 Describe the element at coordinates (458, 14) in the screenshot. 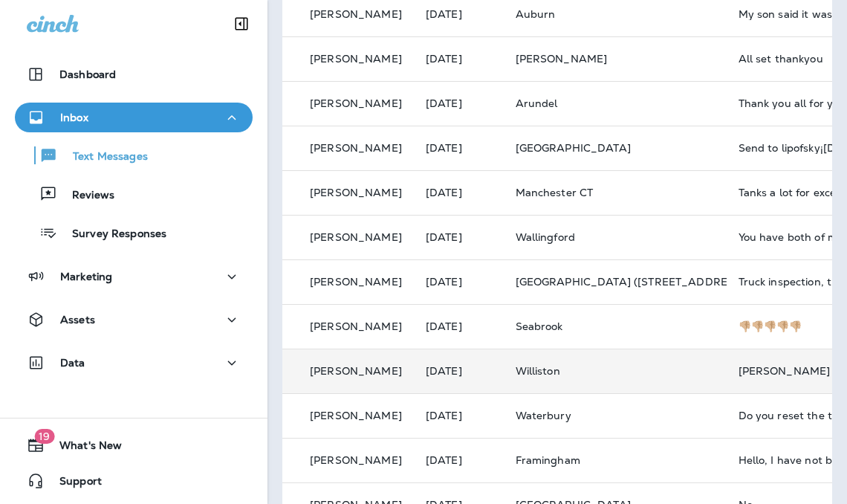

I see `p: Oct 14, 2025 11:38 AM` at that location.